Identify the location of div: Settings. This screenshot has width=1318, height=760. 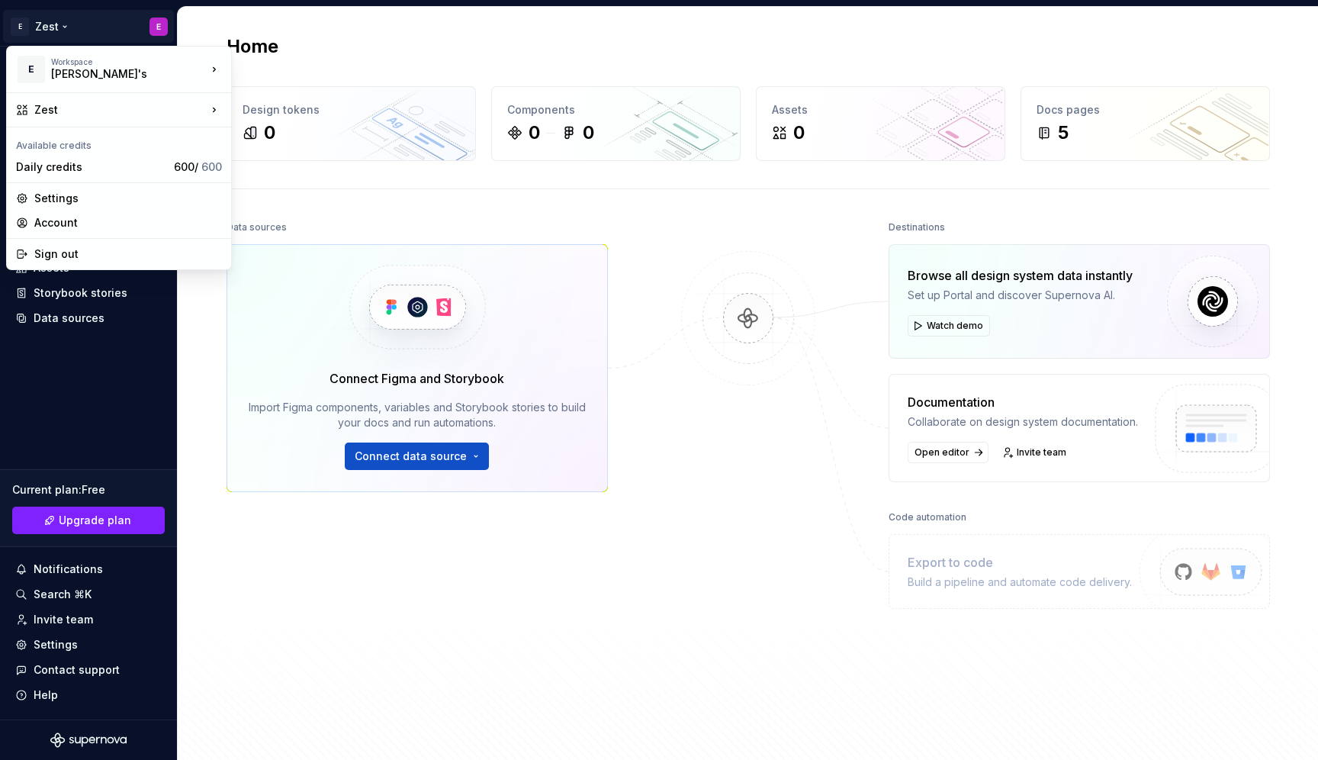
(128, 198).